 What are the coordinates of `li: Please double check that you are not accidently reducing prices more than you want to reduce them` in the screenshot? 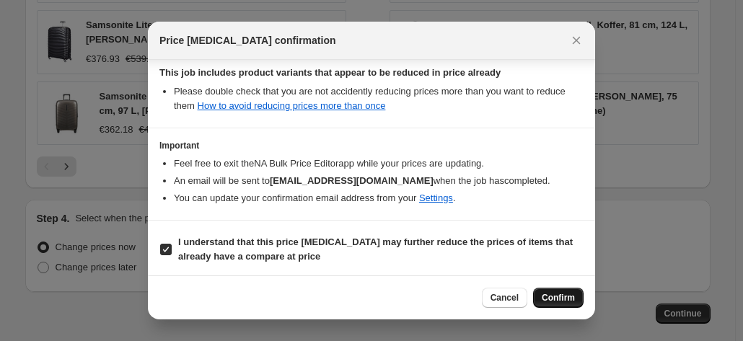 It's located at (379, 99).